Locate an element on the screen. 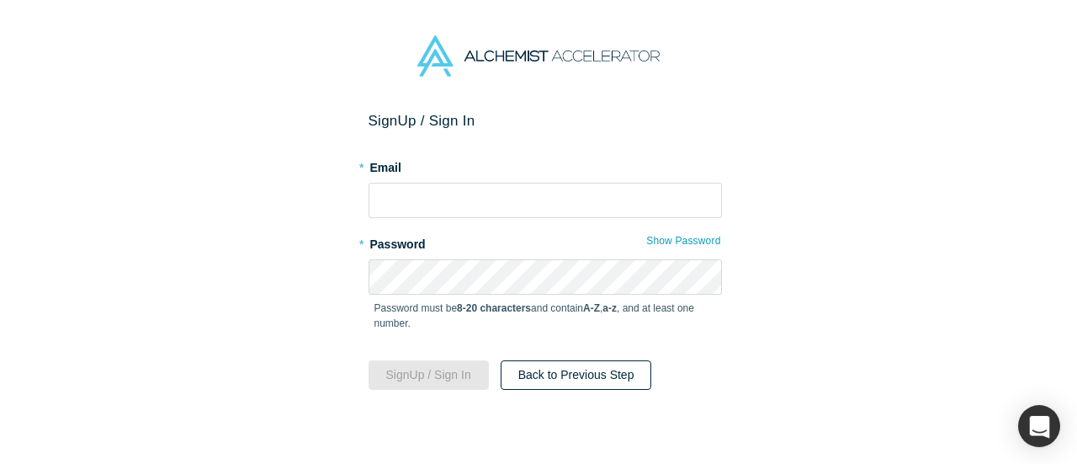 Image resolution: width=1077 pixels, height=464 pixels. img: Alchemist Accelerator Logo is located at coordinates (538, 56).